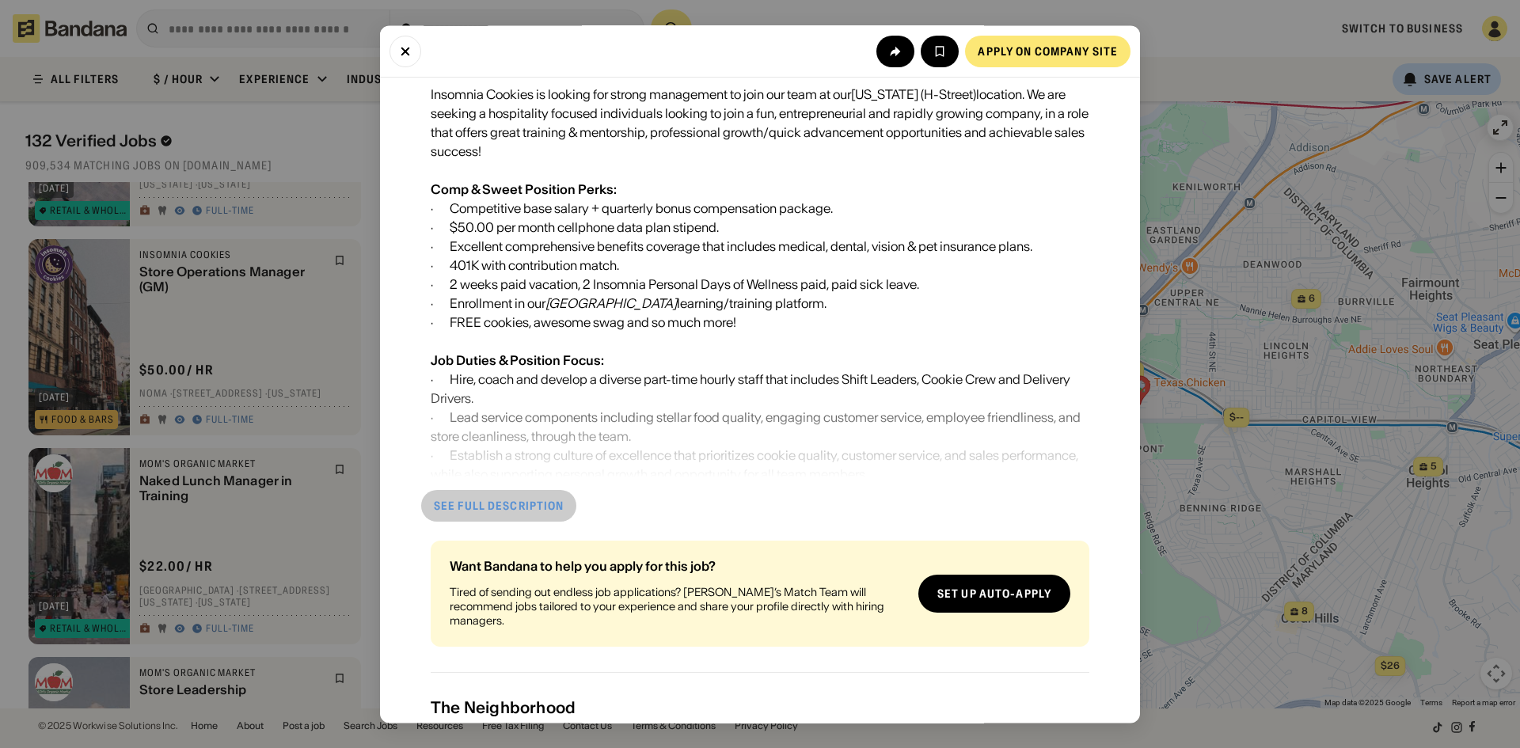 The image size is (1520, 748). What do you see at coordinates (760, 709) in the screenshot?
I see `div: The Neighborhood` at bounding box center [760, 709].